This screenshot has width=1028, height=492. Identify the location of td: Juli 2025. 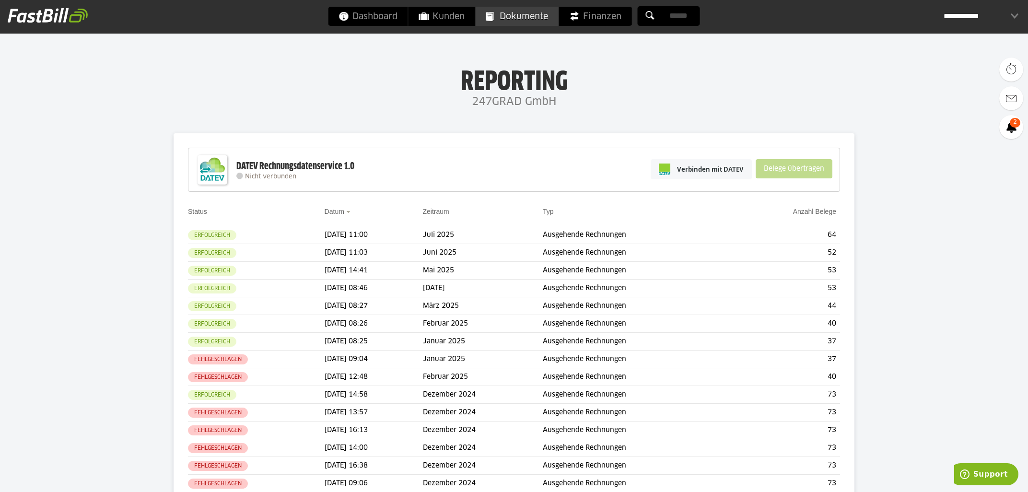
(483, 235).